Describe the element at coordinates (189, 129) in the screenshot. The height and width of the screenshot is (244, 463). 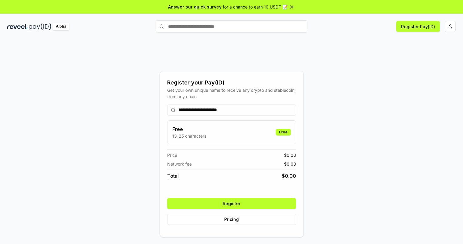
I see `h3: Free` at that location.